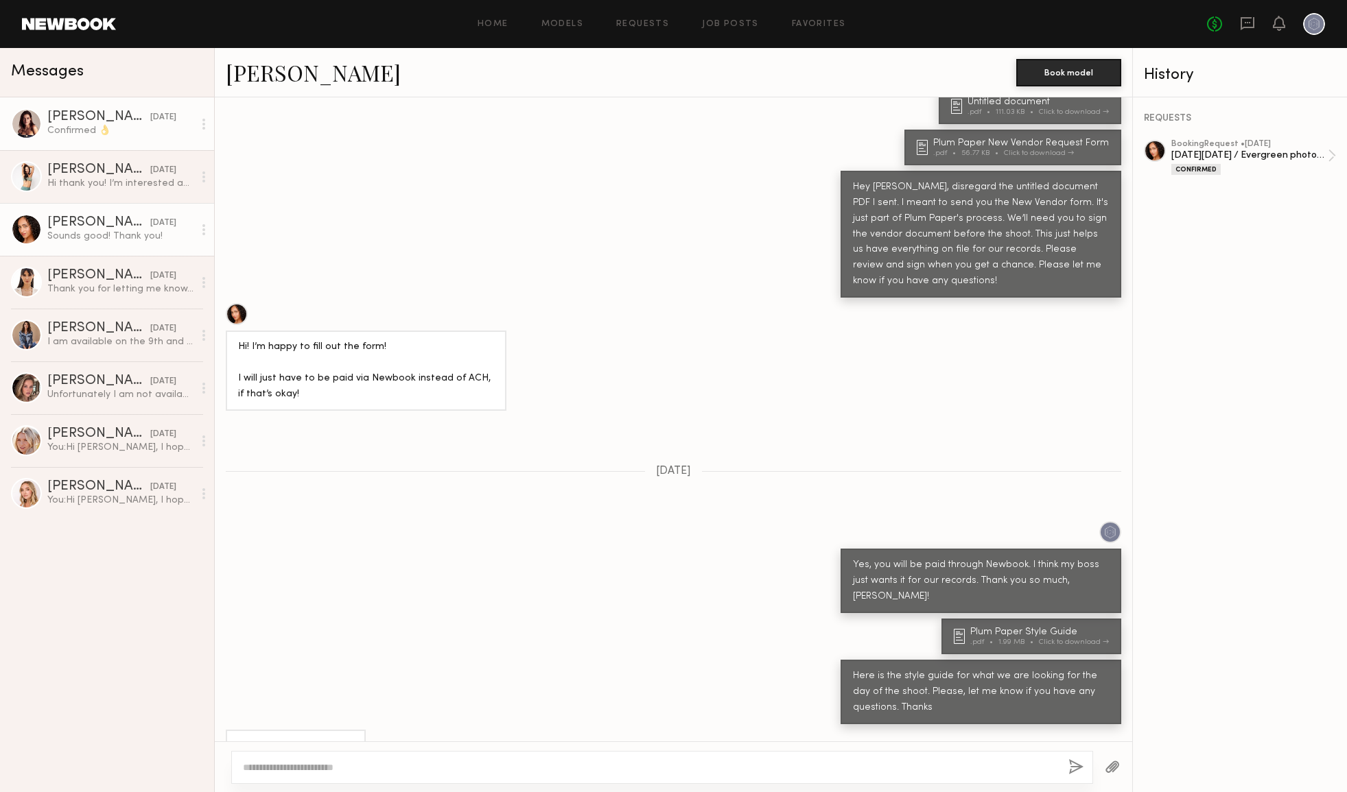 This screenshot has width=1347, height=792. I want to click on a: Favorites, so click(818, 24).